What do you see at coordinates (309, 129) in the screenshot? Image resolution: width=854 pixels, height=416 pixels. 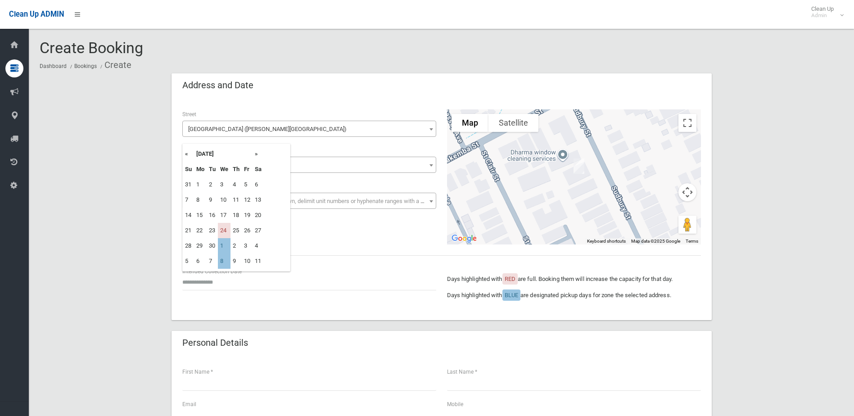 I see `span: Sudbury Street (BELMORE 2192)` at bounding box center [309, 129].